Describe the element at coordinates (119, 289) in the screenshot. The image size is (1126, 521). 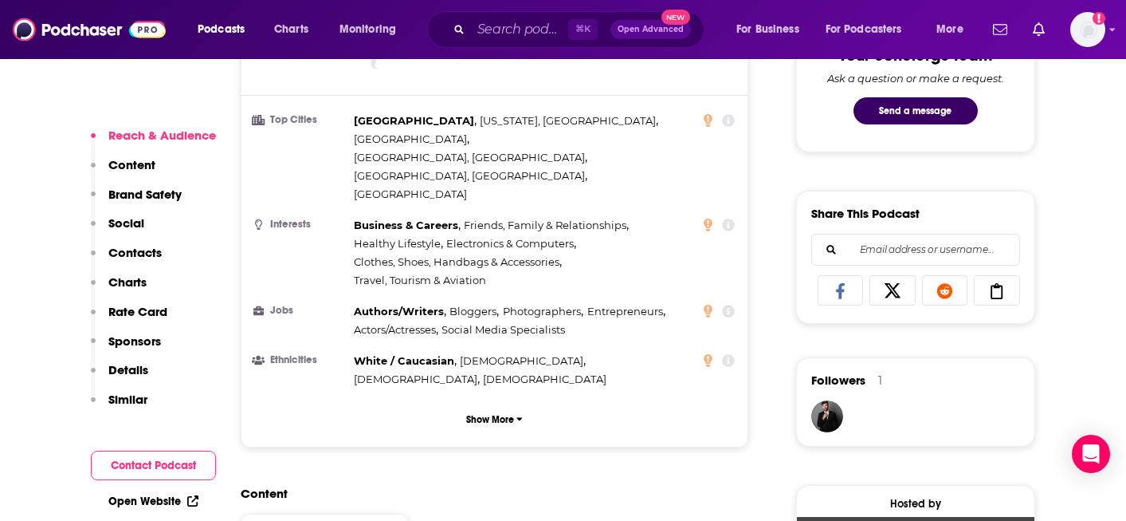
I see `button: Charts` at that location.